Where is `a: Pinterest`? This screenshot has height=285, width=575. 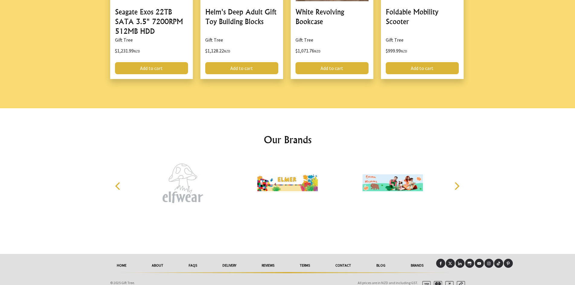
a: Pinterest is located at coordinates (509, 264).